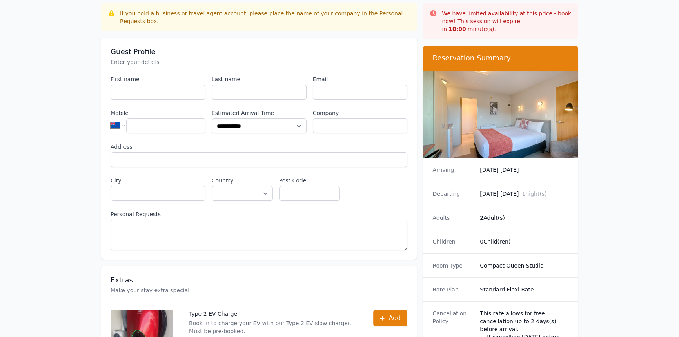  What do you see at coordinates (259, 214) in the screenshot?
I see `label: Personal Requests` at bounding box center [259, 214].